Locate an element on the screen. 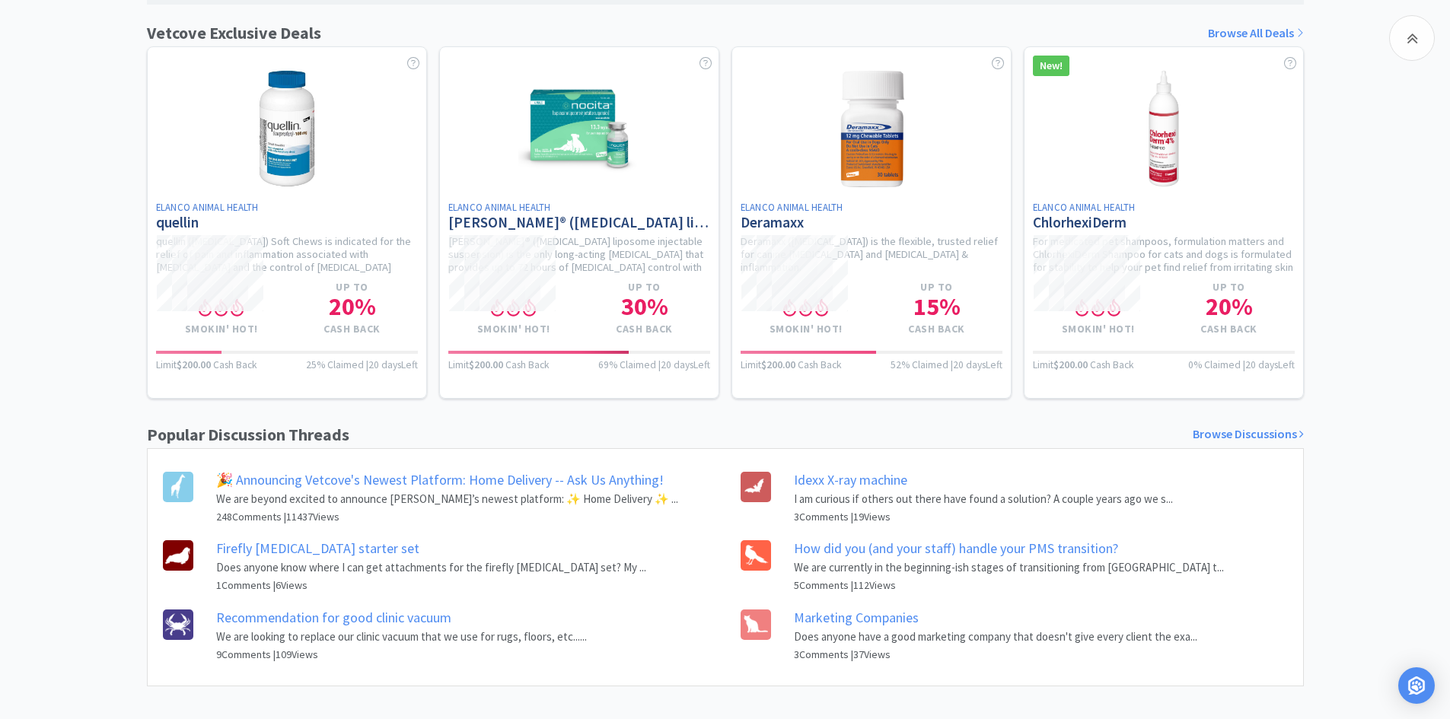 The height and width of the screenshot is (719, 1450). h6: 248 Comments | 11437 Views is located at coordinates (447, 517).